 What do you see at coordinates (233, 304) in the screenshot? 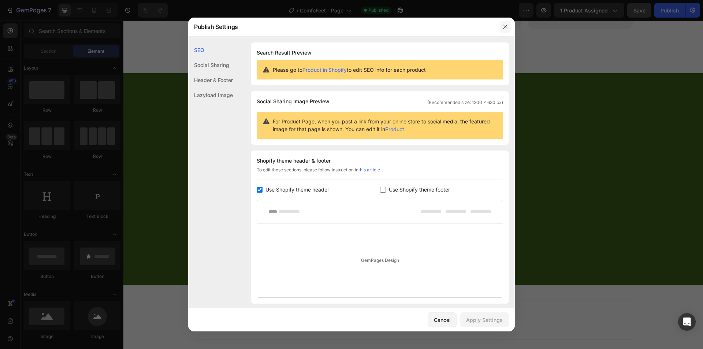
I see `span: inspired by CRO experts` at bounding box center [233, 304].